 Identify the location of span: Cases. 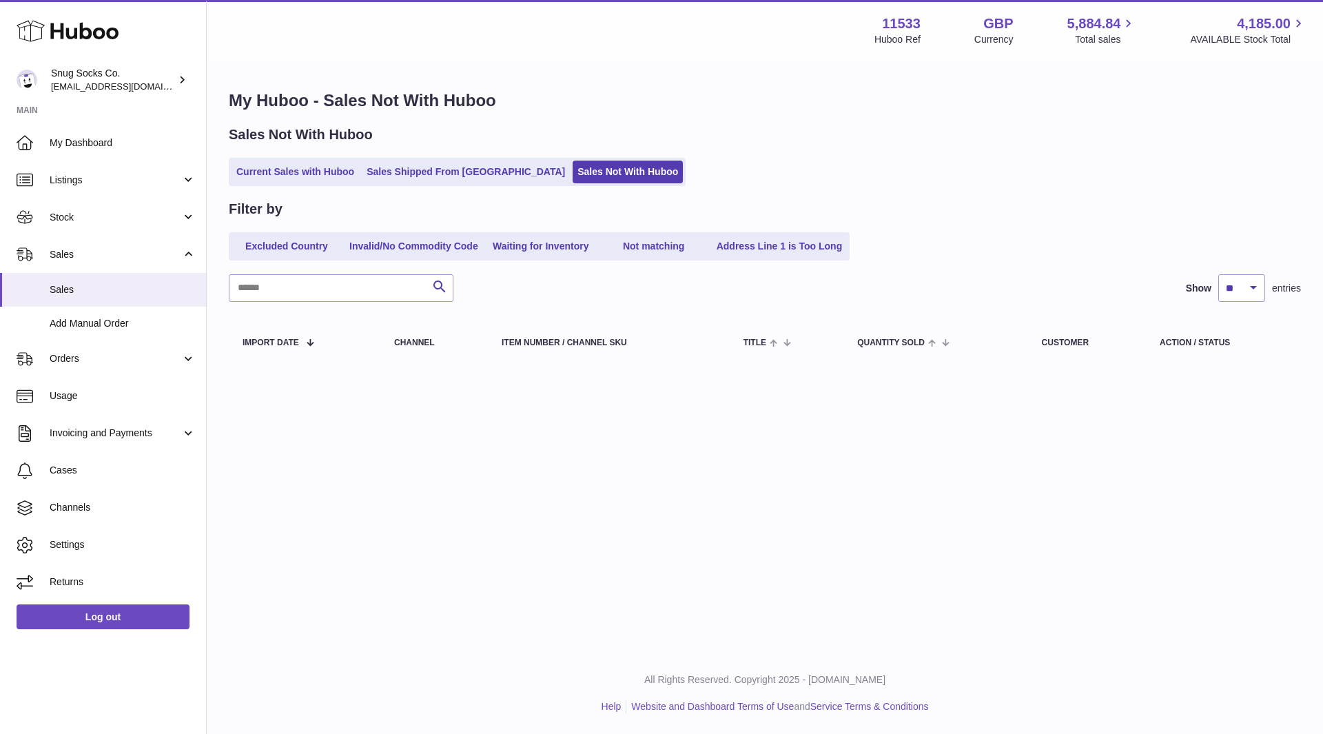
(123, 470).